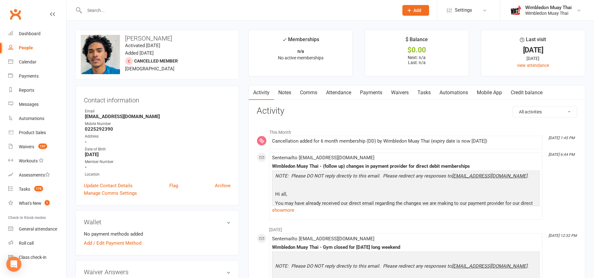  Describe the element at coordinates (37, 34) in the screenshot. I see `a: Dashboard` at that location.